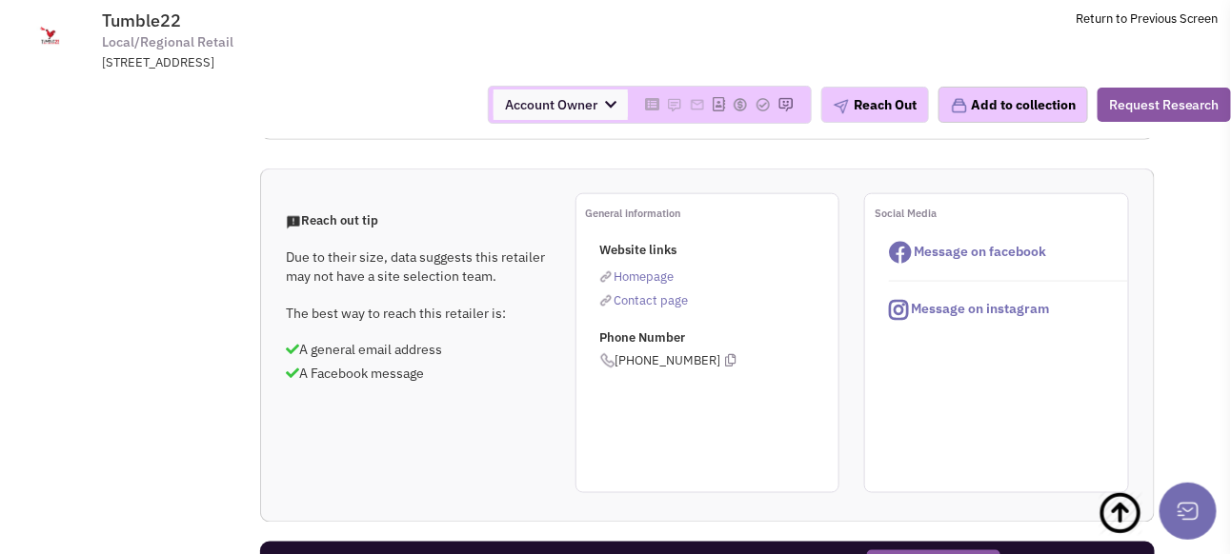 The width and height of the screenshot is (1231, 554). I want to click on span: Contact page, so click(651, 300).